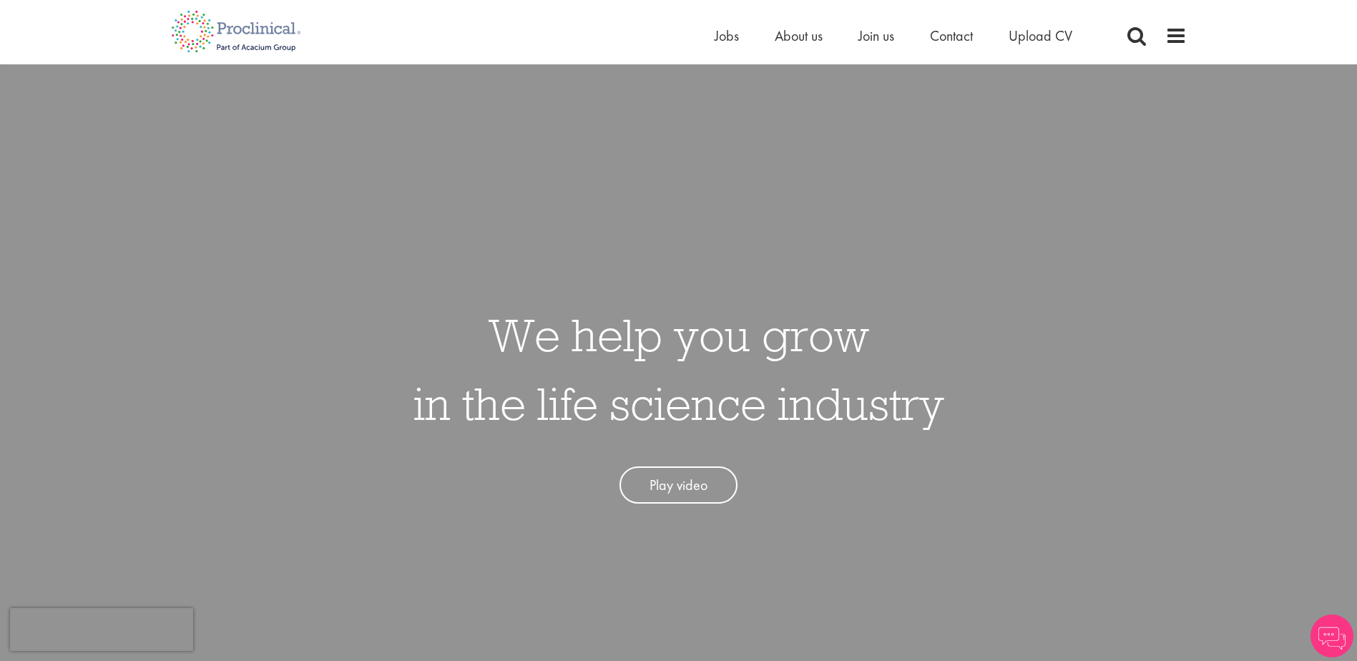 Image resolution: width=1357 pixels, height=661 pixels. I want to click on img: Chatbot, so click(1332, 636).